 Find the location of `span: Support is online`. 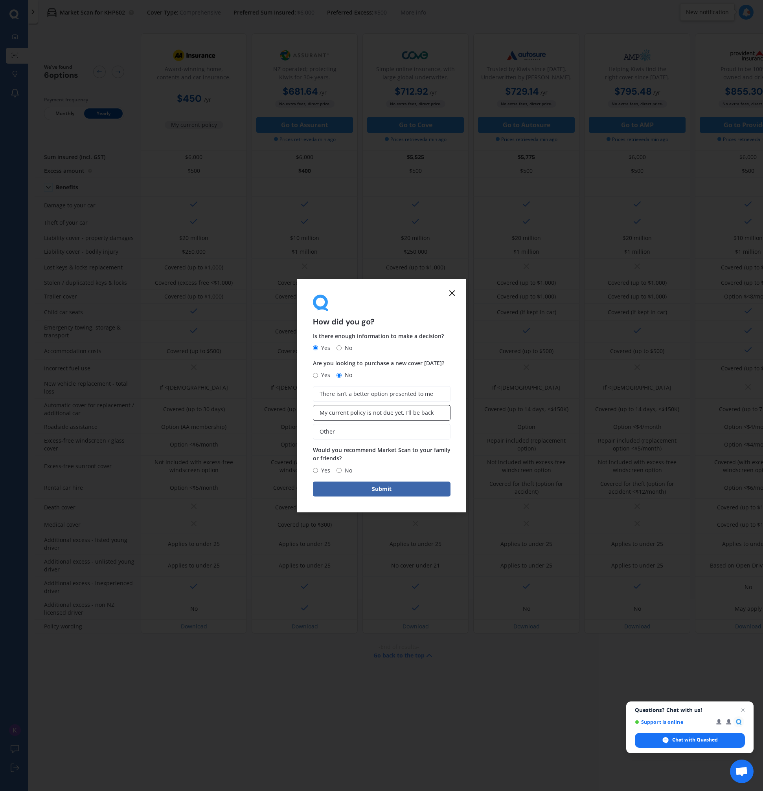

span: Support is online is located at coordinates (672, 722).